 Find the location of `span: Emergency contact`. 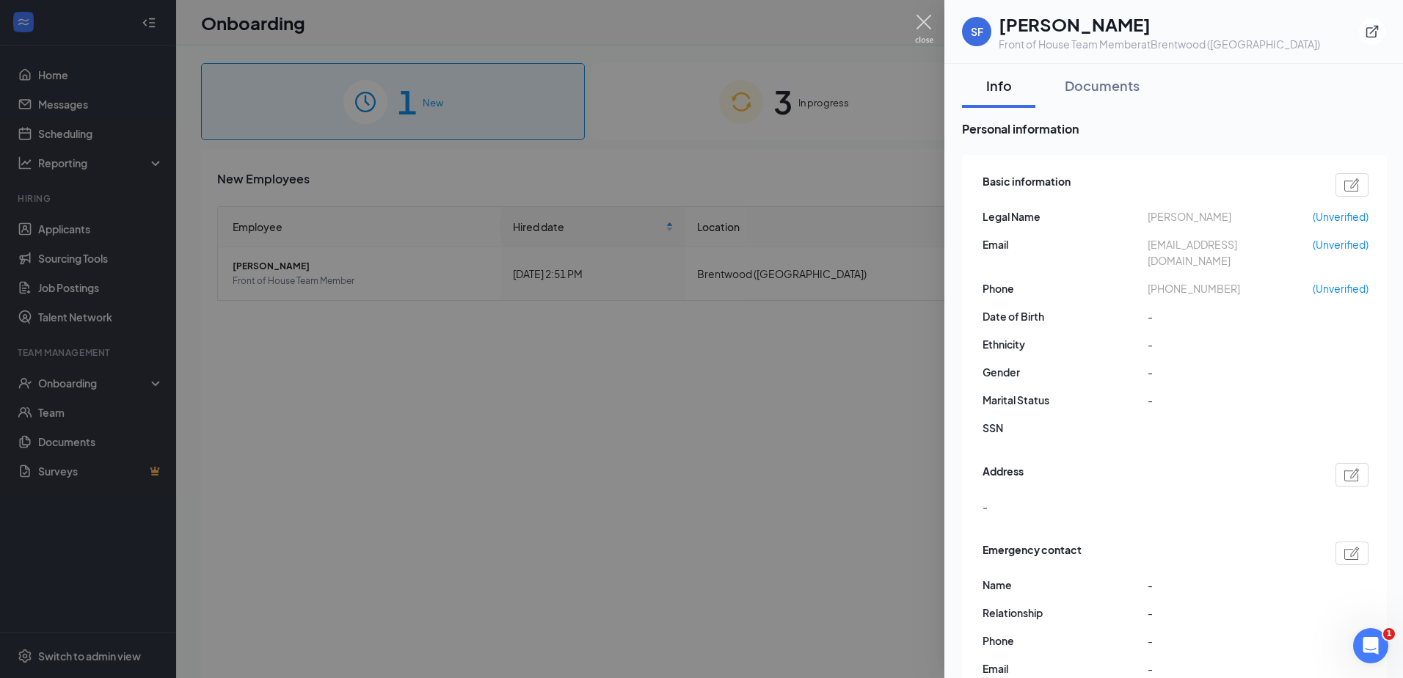

span: Emergency contact is located at coordinates (1031, 553).